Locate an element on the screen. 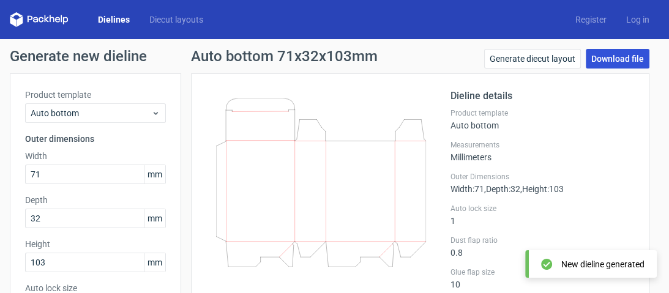 The height and width of the screenshot is (293, 669). a: Dielines is located at coordinates (114, 20).